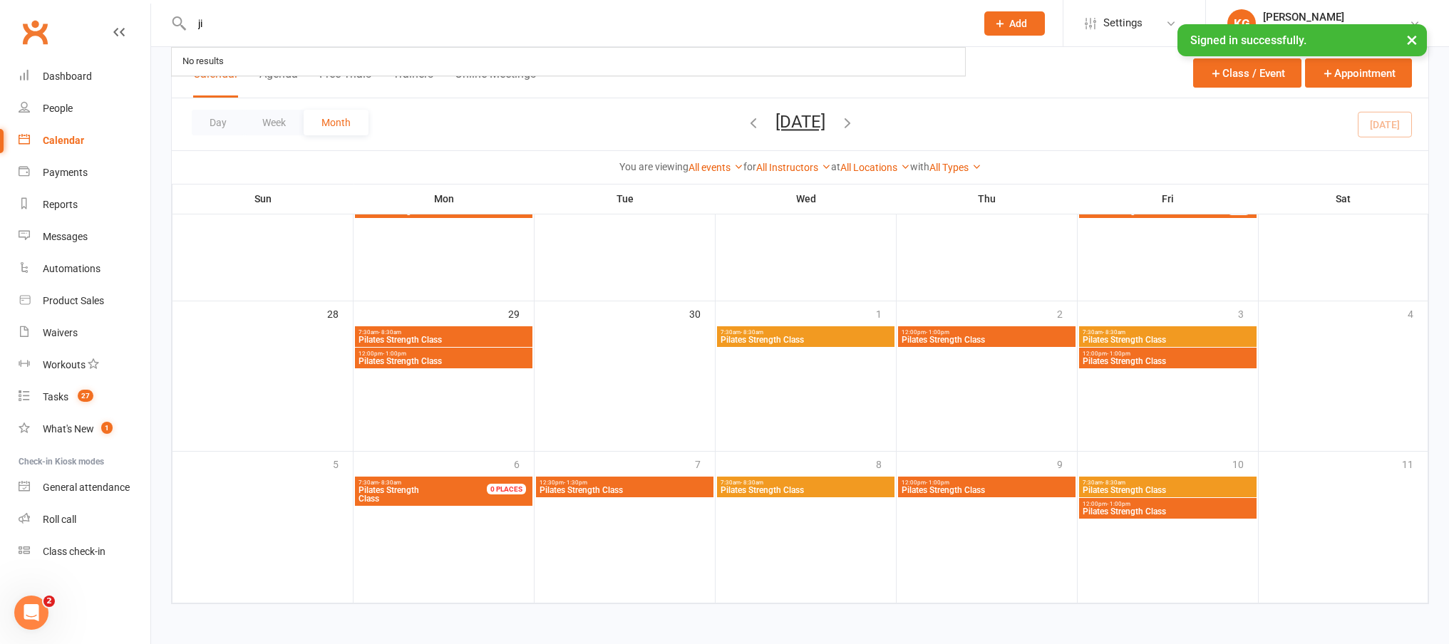 The height and width of the screenshot is (644, 1449). Describe the element at coordinates (84, 333) in the screenshot. I see `a: Waivers` at that location.